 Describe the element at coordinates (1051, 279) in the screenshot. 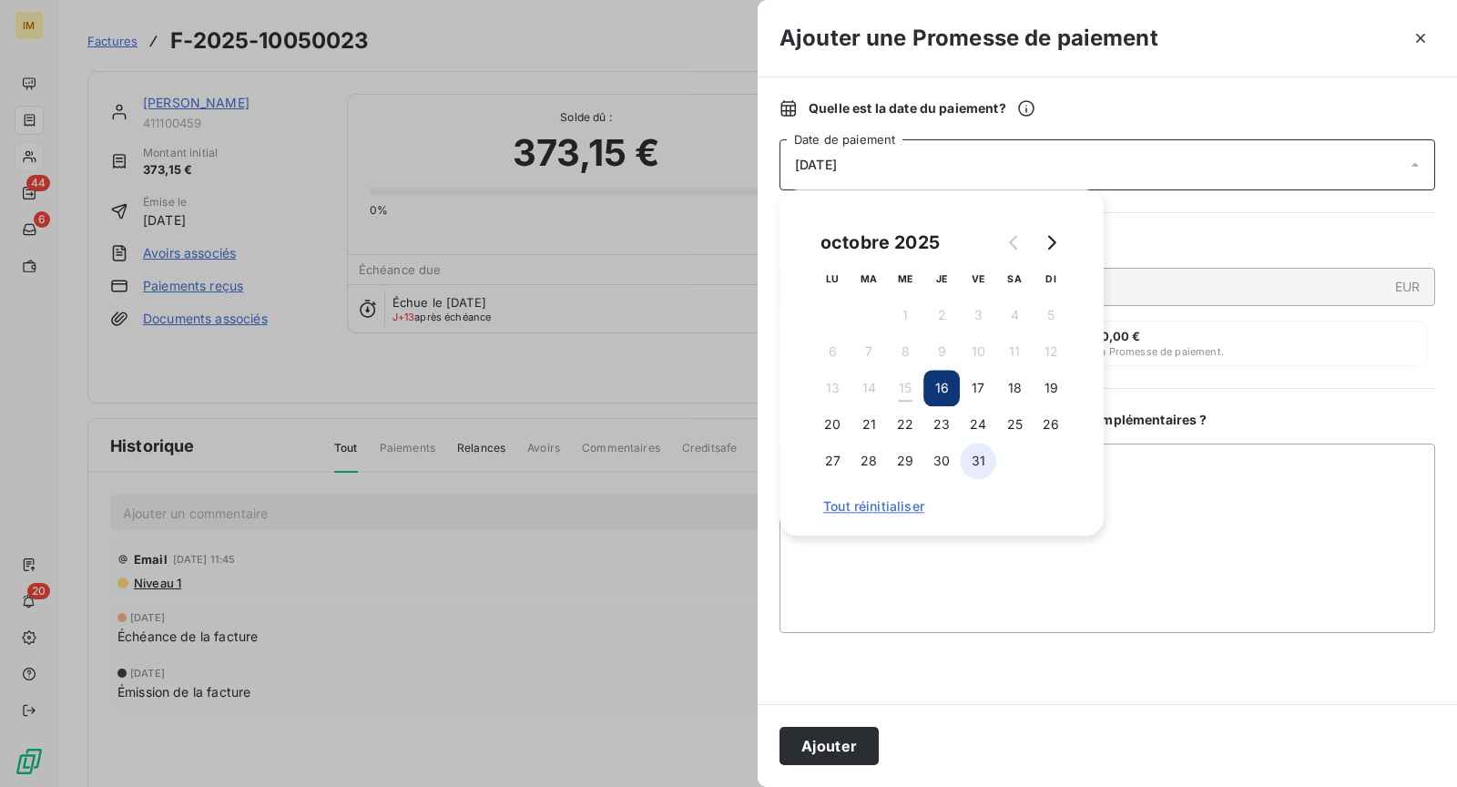

I see `th: dimanche` at that location.